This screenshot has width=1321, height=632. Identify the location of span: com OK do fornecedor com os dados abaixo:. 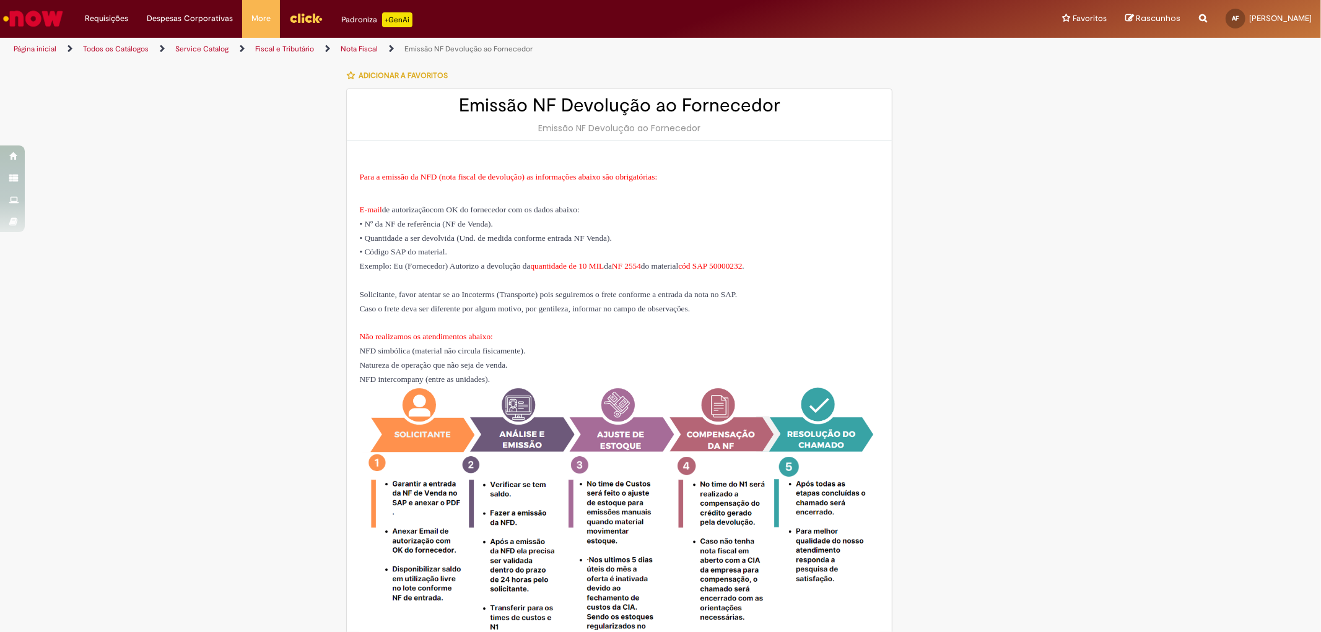
(505, 209).